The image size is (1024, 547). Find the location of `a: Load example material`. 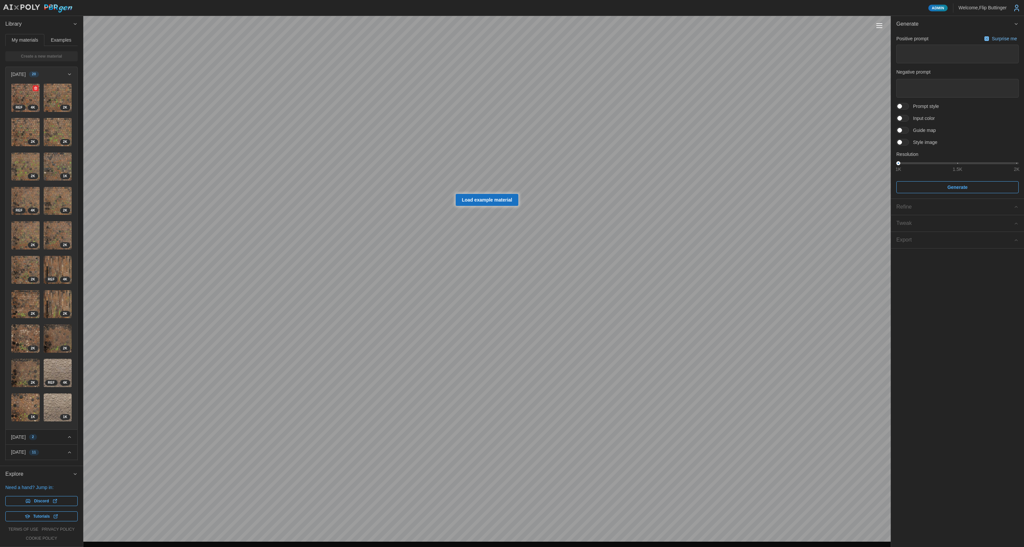

a: Load example material is located at coordinates (487, 200).